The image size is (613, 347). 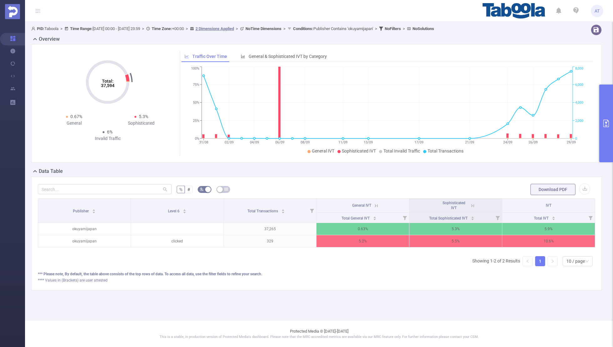 I want to click on div: General, so click(x=74, y=123).